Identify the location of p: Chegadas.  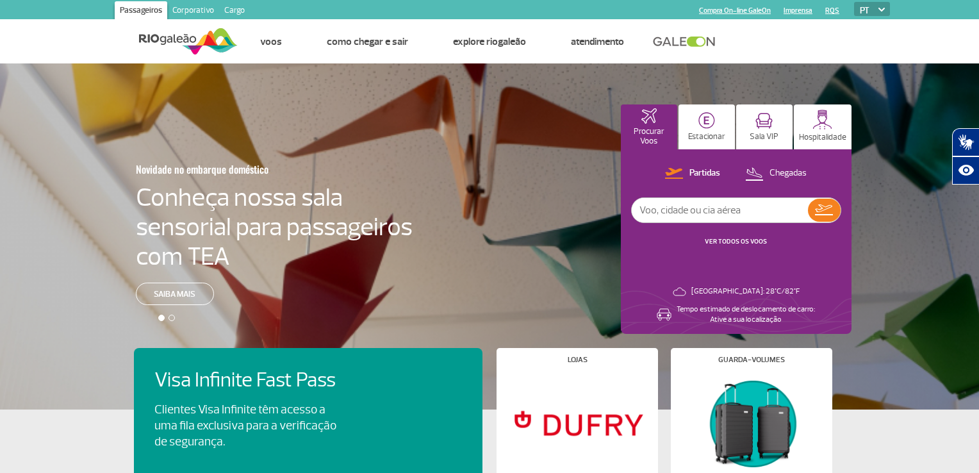
(788, 173).